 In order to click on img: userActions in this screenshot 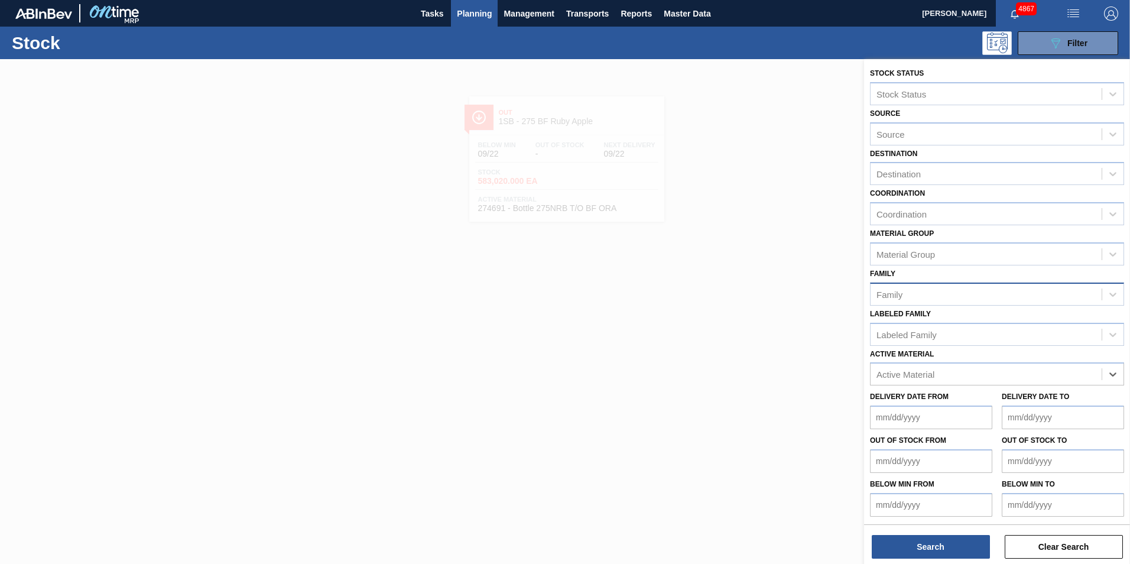, I will do `click(1073, 14)`.